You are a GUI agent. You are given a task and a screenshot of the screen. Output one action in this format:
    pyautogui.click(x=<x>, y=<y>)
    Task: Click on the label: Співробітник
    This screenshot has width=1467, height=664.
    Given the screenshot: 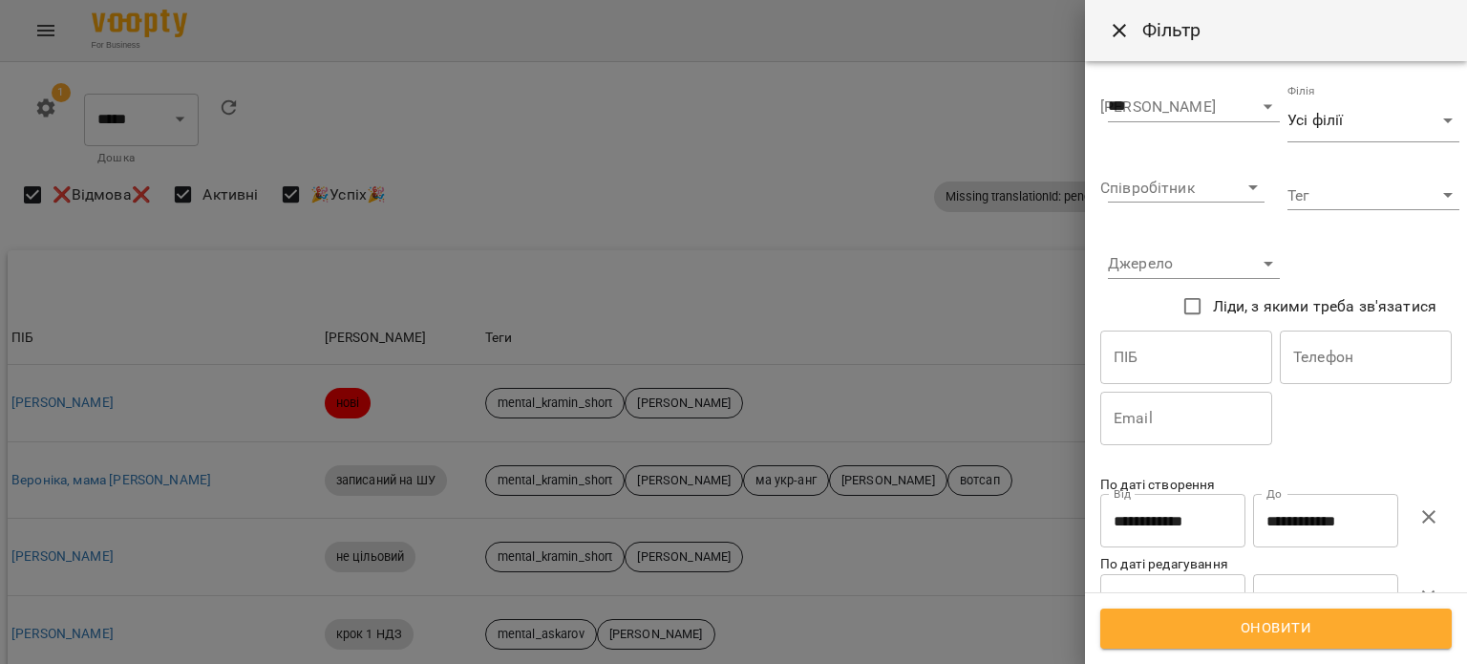 What is the action you would take?
    pyautogui.click(x=1147, y=188)
    